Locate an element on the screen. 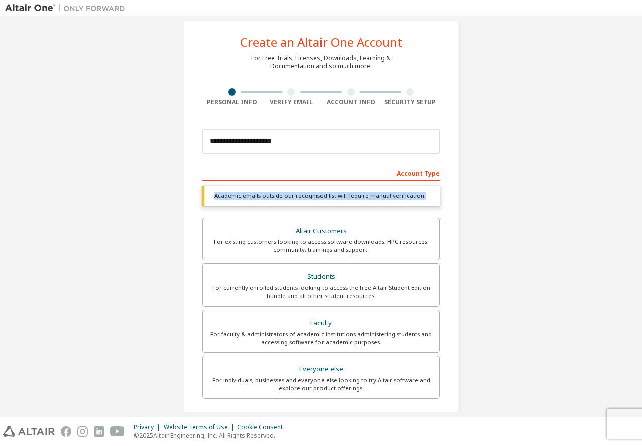  div: For existing customers looking to access software downloads, HPC resources, community, trainings ... is located at coordinates (321, 246).